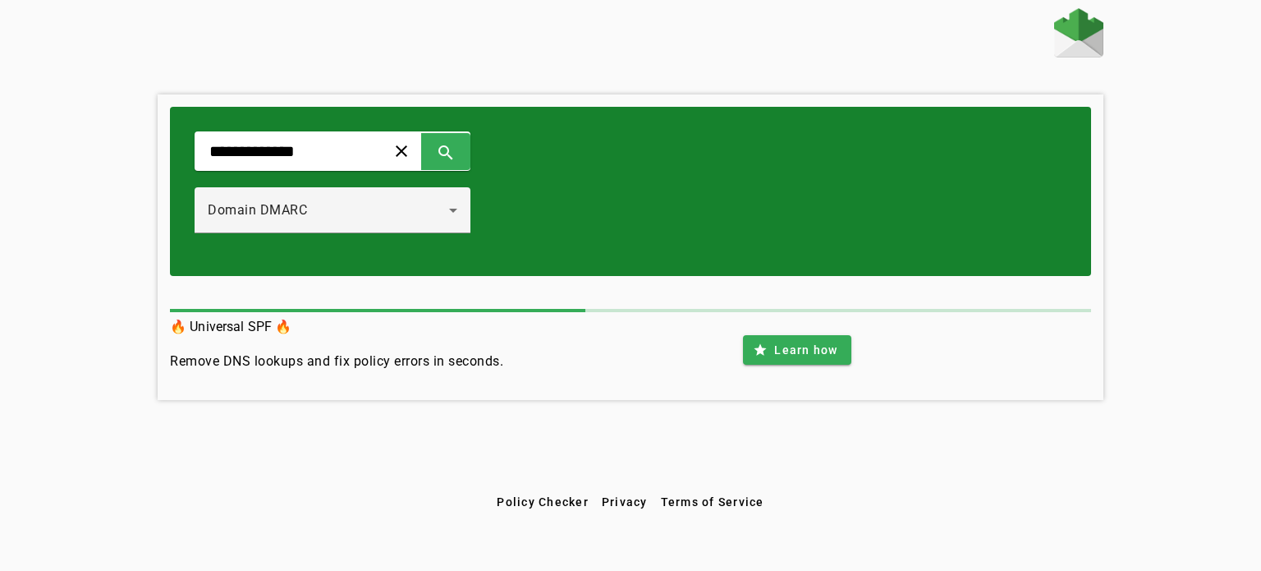 The width and height of the screenshot is (1261, 571). Describe the element at coordinates (1079, 34) in the screenshot. I see `a: Home` at that location.